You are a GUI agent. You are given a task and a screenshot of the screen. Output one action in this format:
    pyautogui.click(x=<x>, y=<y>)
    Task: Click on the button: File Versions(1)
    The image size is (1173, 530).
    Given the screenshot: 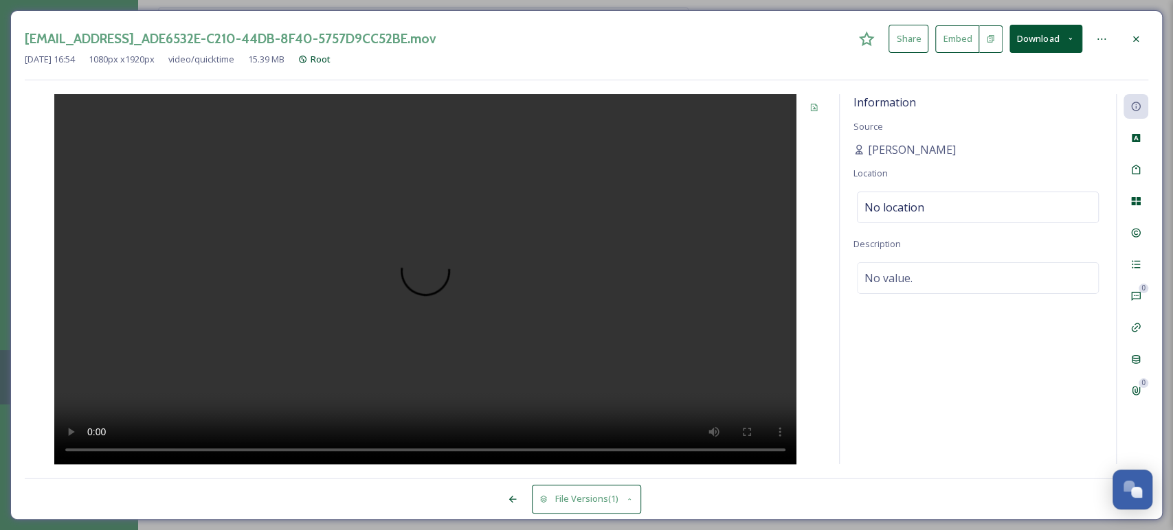 What is the action you would take?
    pyautogui.click(x=587, y=499)
    